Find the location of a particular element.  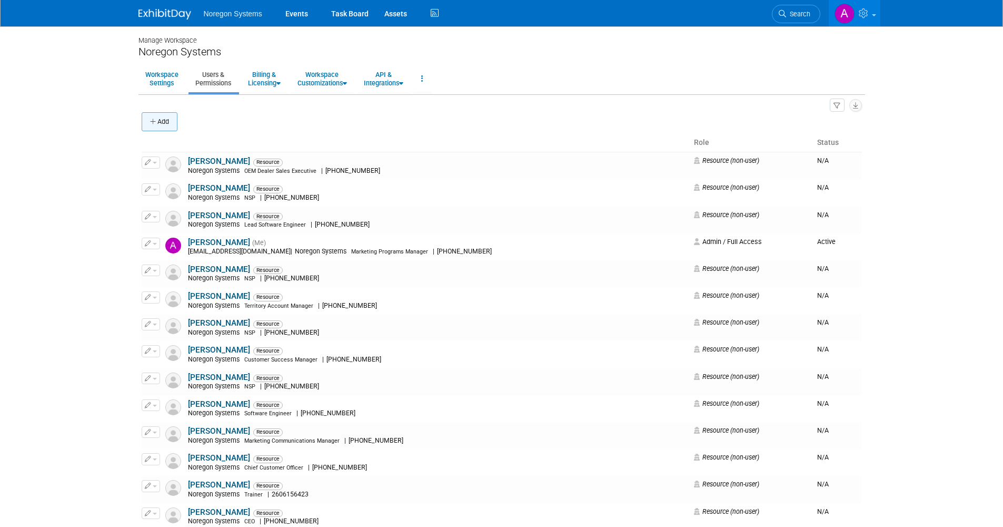

span: Search is located at coordinates (798, 14).